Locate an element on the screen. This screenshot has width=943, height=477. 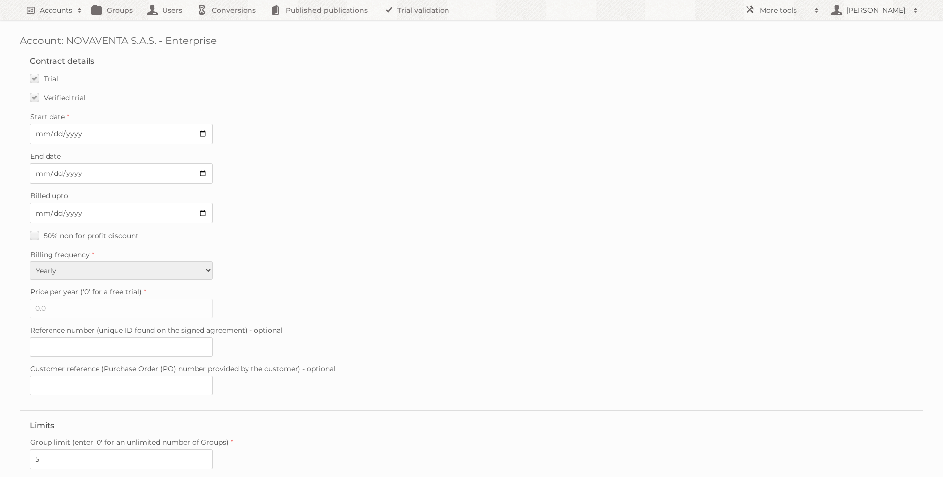
h1: Account: NOVAVENTA S.A.S. - Enterprise is located at coordinates (471, 41).